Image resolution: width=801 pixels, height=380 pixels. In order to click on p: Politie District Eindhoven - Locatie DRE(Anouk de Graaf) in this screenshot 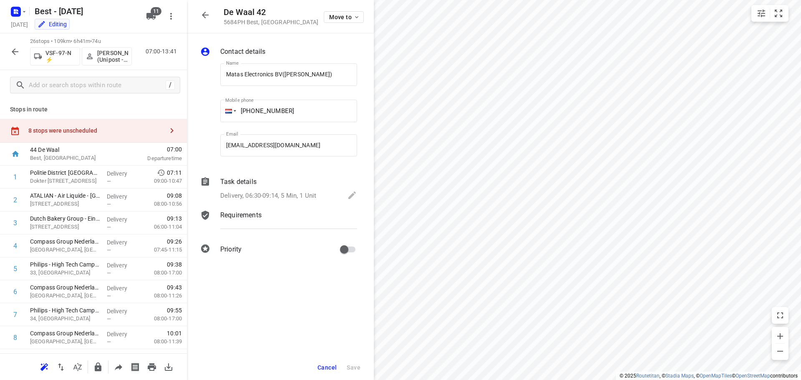, I will do `click(65, 173)`.